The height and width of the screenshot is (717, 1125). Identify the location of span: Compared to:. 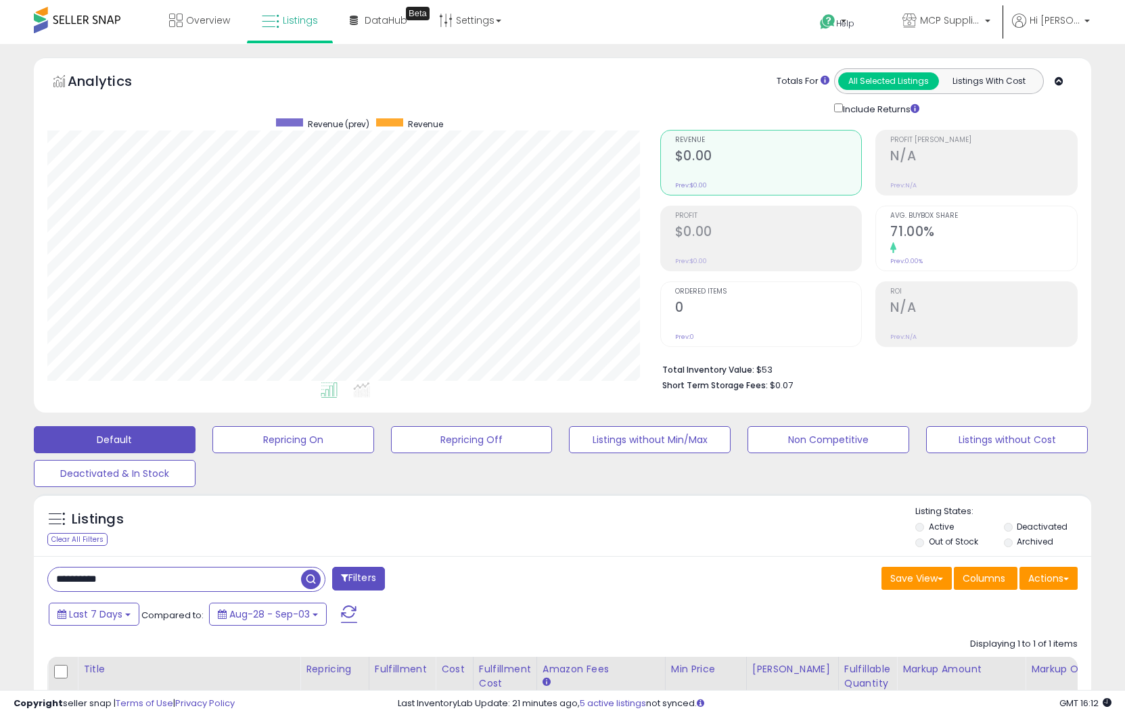
(173, 615).